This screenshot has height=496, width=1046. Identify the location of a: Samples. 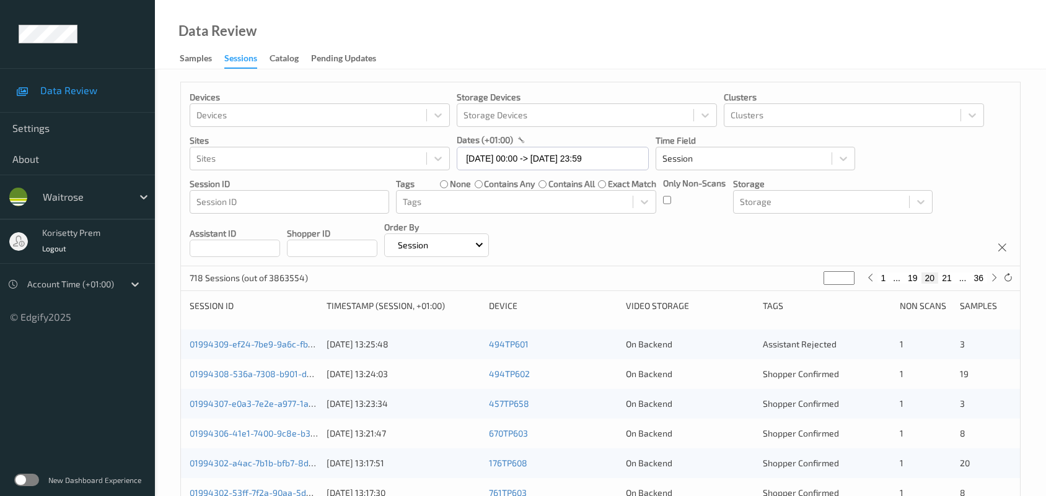
(202, 59).